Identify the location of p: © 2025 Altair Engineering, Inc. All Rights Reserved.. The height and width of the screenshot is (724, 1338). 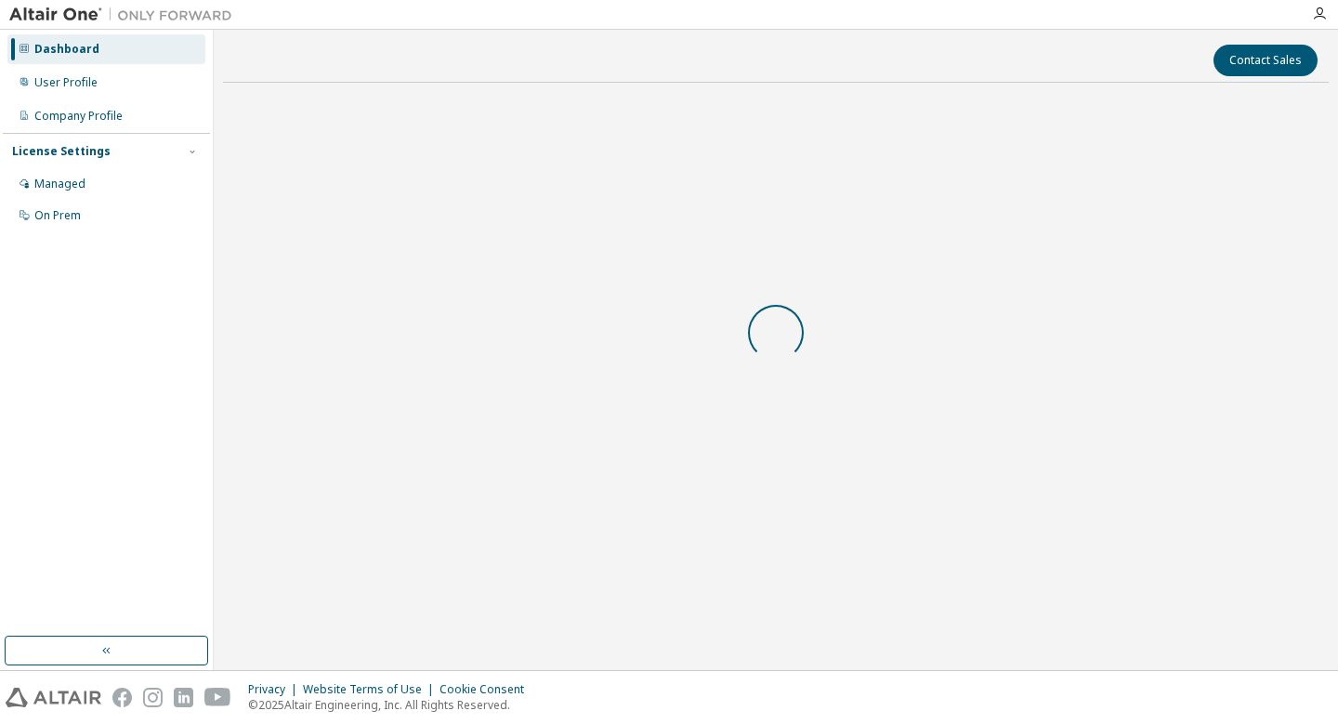
(391, 704).